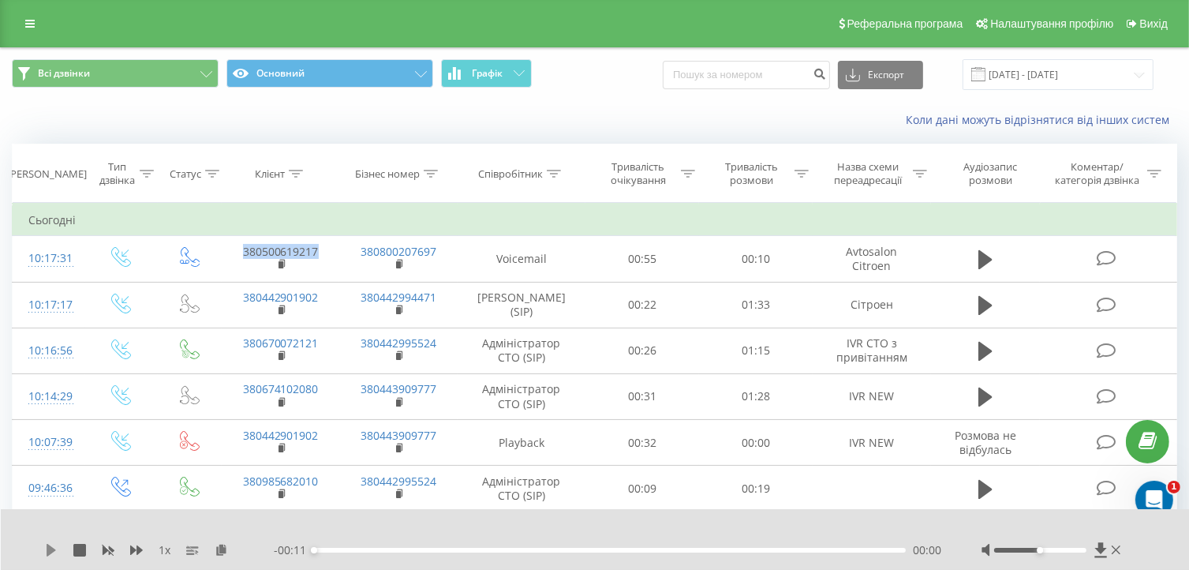  Describe the element at coordinates (756, 350) in the screenshot. I see `td: 01:15` at that location.